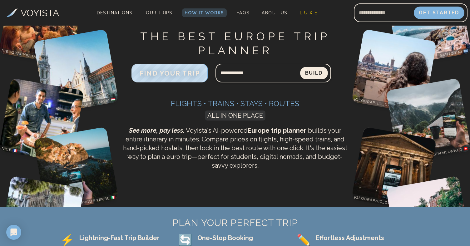 The image size is (470, 246). What do you see at coordinates (235, 104) in the screenshot?
I see `h3: Flights • Trains • Stays • Routes` at bounding box center [235, 104].